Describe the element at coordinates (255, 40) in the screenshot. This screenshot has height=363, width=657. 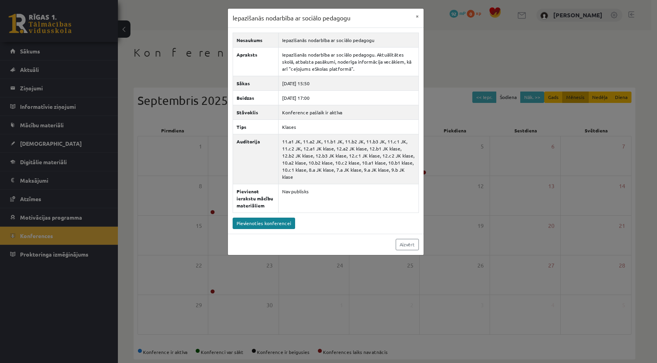
I see `th: Nosaukums` at that location.